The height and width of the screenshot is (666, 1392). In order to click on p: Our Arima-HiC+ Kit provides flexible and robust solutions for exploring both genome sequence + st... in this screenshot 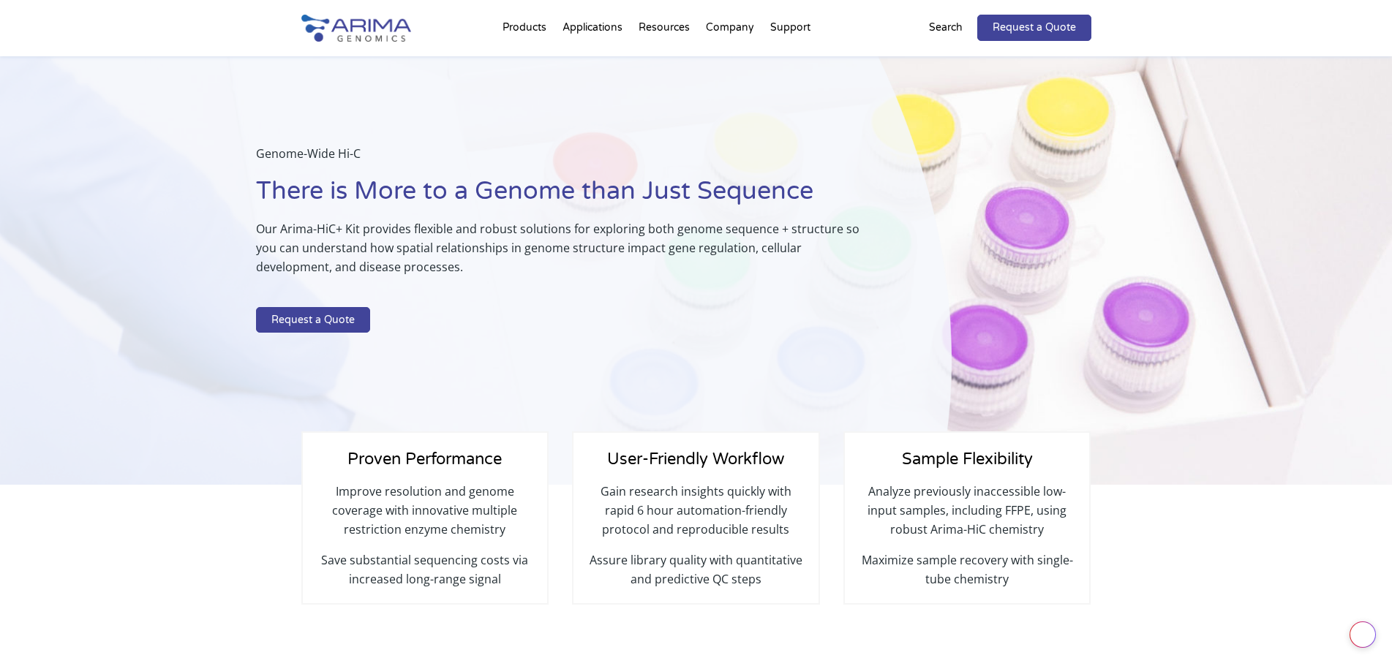, I will do `click(567, 254)`.